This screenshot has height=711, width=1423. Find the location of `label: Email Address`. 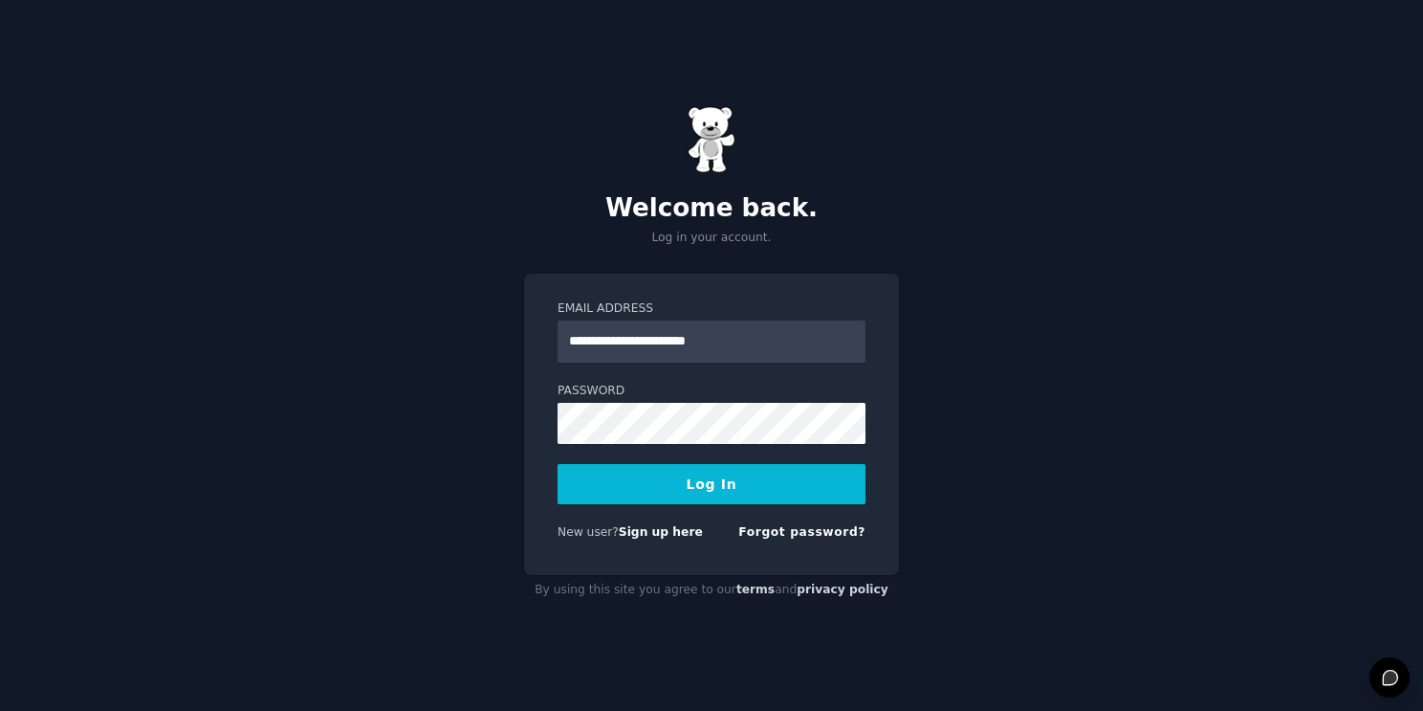

label: Email Address is located at coordinates (712, 309).